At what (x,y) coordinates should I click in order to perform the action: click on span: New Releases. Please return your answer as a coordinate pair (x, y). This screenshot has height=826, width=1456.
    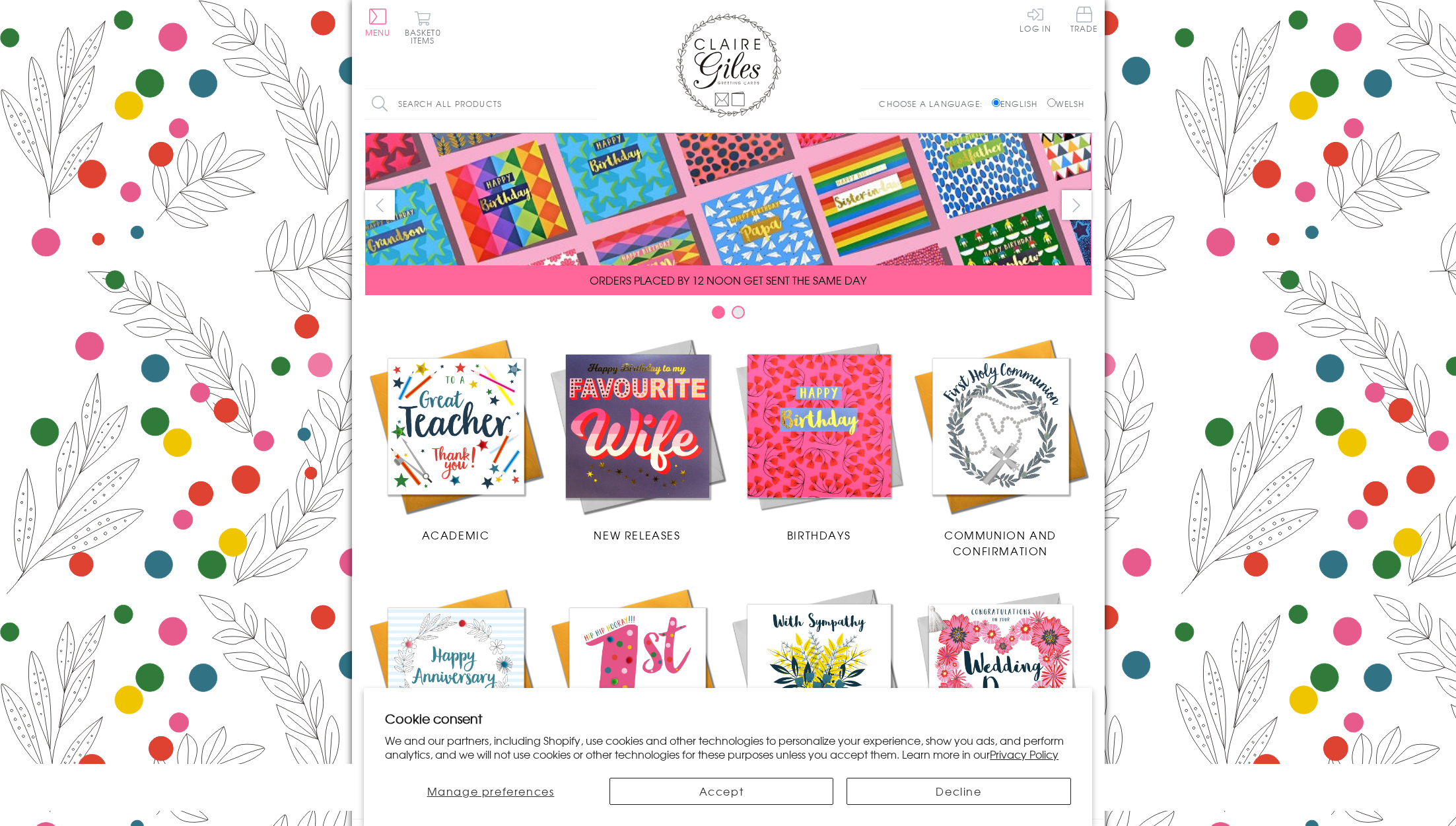
    Looking at the image, I should click on (636, 535).